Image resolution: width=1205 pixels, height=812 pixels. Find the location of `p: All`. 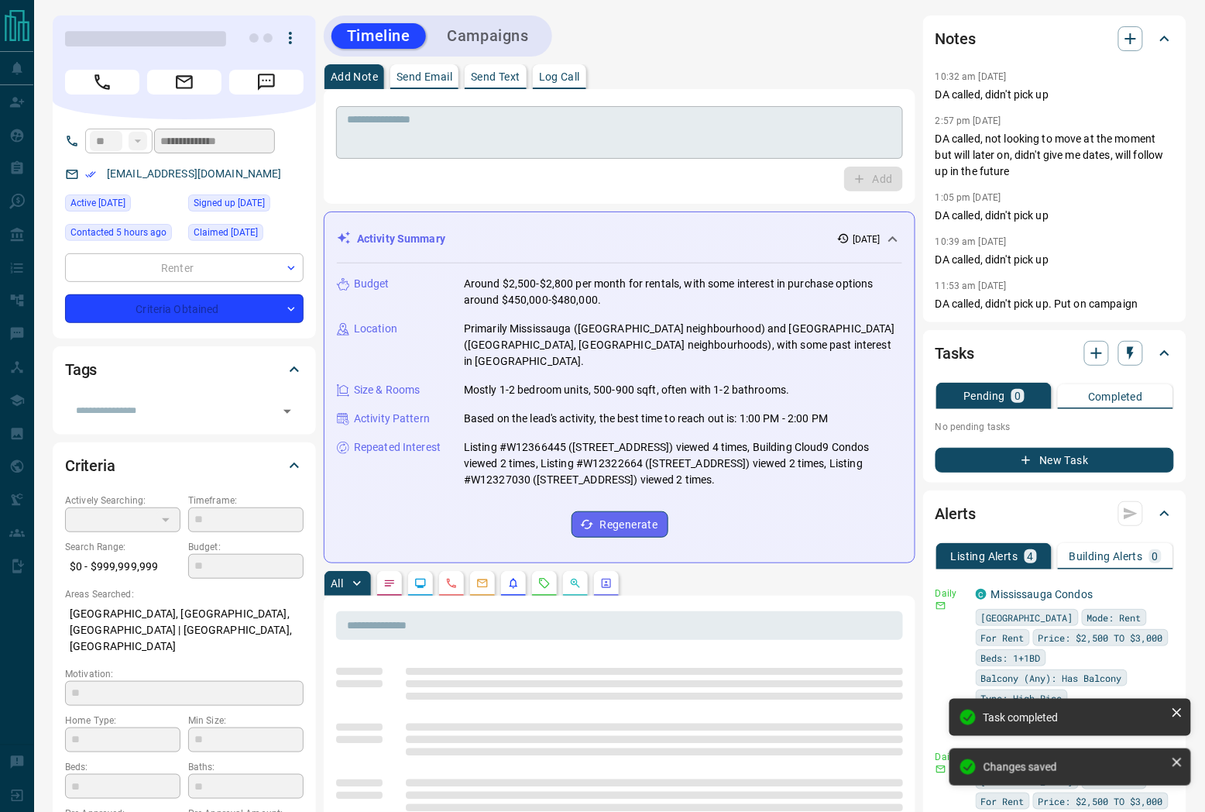

p: All is located at coordinates (337, 583).